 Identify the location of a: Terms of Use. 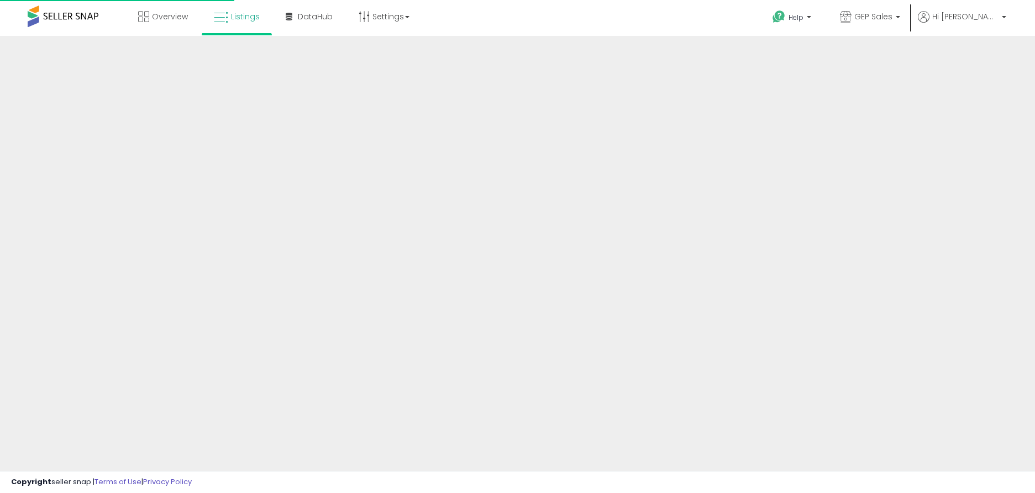
(118, 482).